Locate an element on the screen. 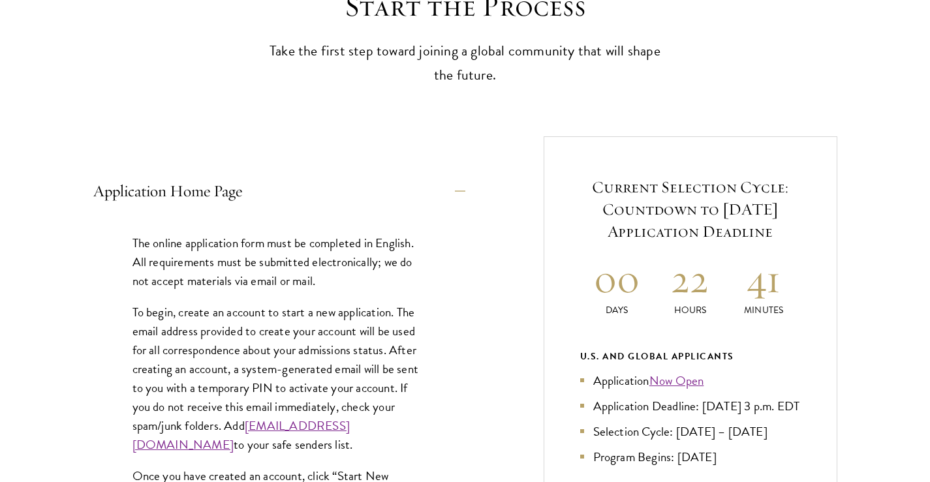 This screenshot has height=482, width=930. button: Application Home Page is located at coordinates (279, 191).